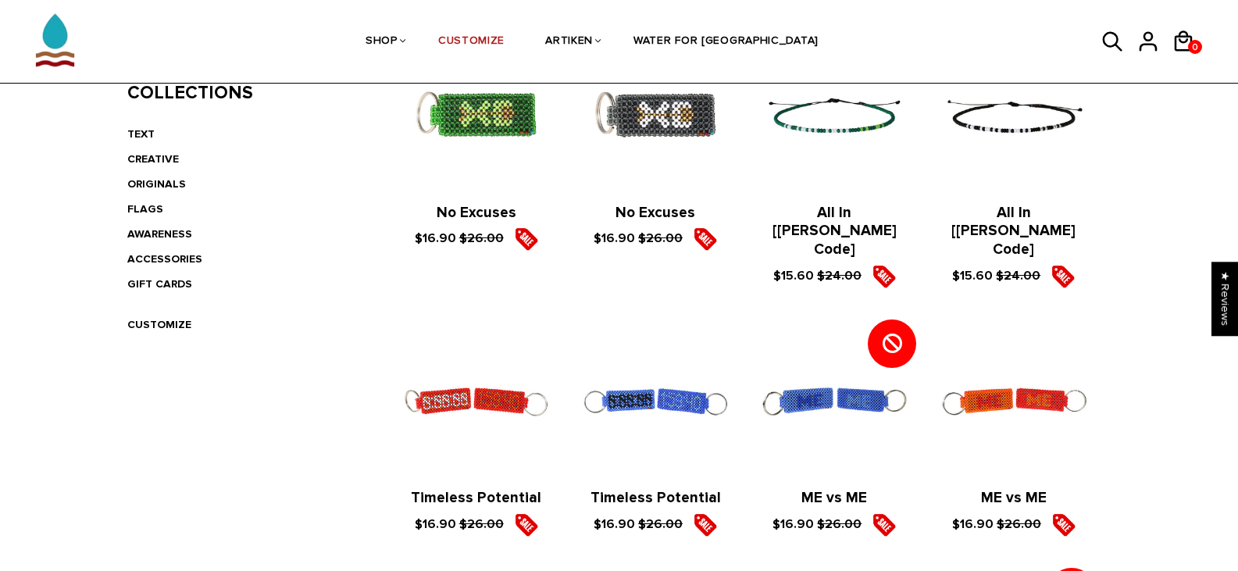  I want to click on a: AWARENESS, so click(159, 233).